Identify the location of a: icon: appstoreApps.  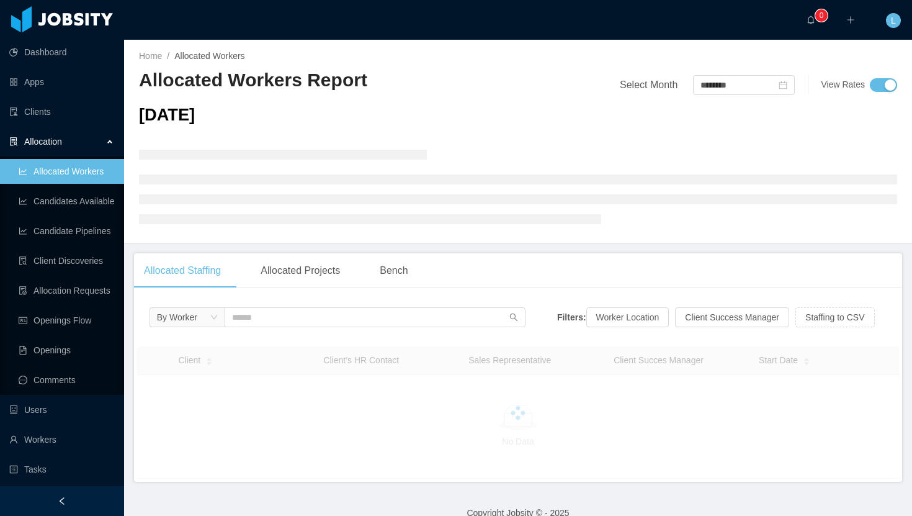
(61, 82).